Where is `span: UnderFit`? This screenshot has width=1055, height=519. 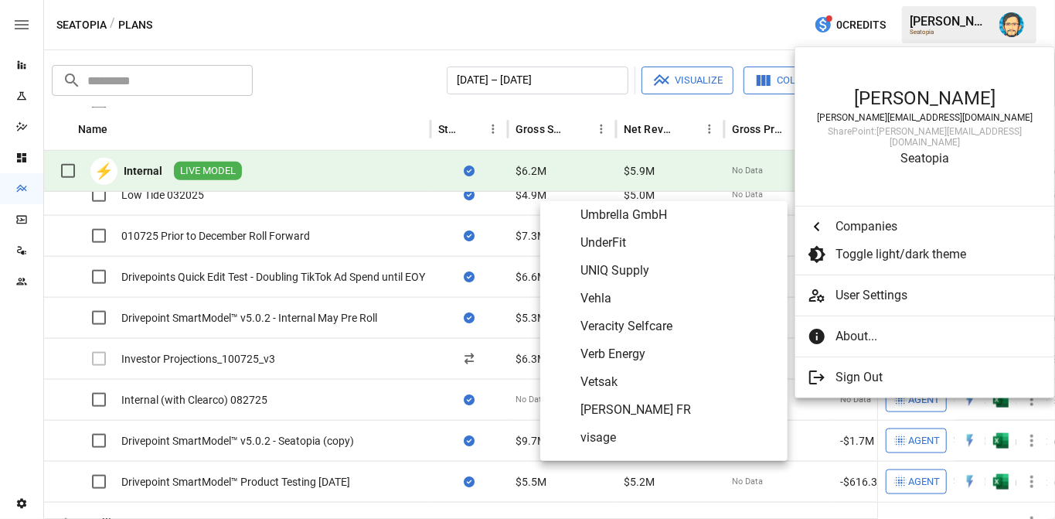
span: UnderFit is located at coordinates (678, 243).